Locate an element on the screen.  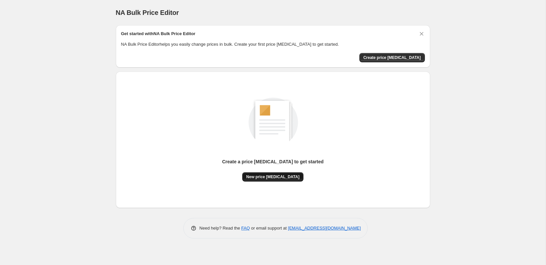
h2: Get started with NA Bulk Price Editor is located at coordinates (158, 34).